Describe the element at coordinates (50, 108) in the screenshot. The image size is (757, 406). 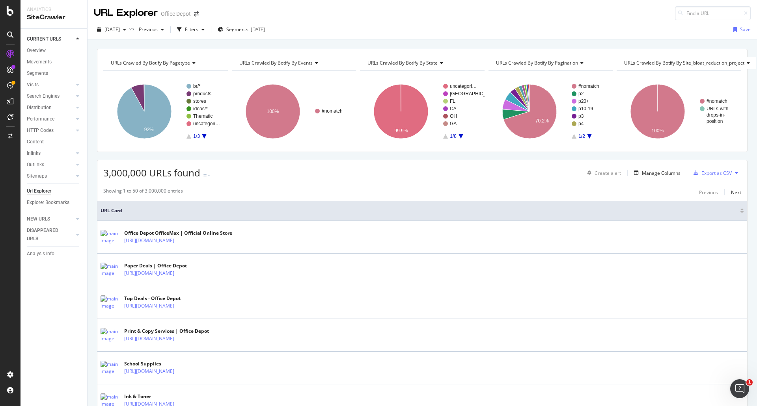
I see `a: Distribution` at that location.